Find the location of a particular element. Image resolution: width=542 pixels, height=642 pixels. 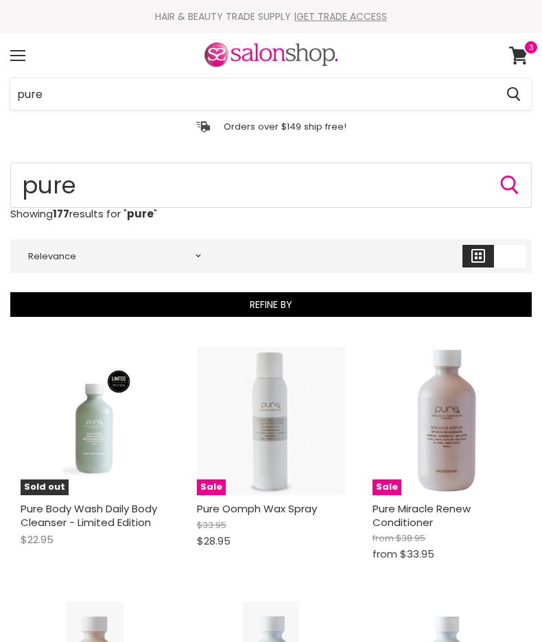

span: $28.95 is located at coordinates (213, 540).